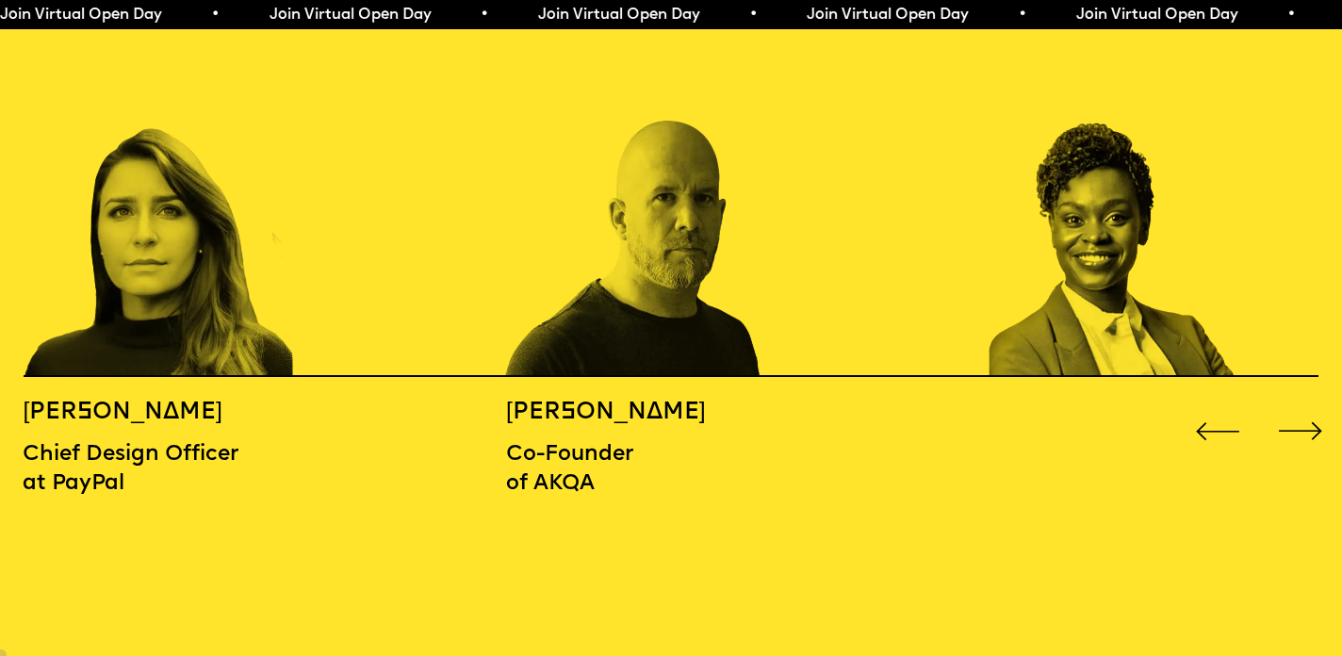 Image resolution: width=1342 pixels, height=656 pixels. Describe the element at coordinates (143, 469) in the screenshot. I see `p: Chief Design Officer at PayPal` at that location.